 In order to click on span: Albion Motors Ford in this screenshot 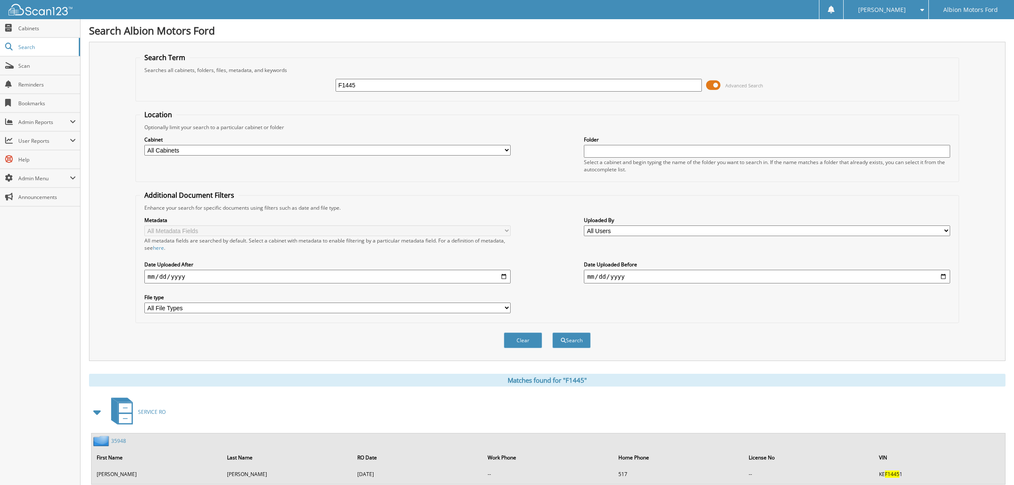, I will do `click(971, 10)`.